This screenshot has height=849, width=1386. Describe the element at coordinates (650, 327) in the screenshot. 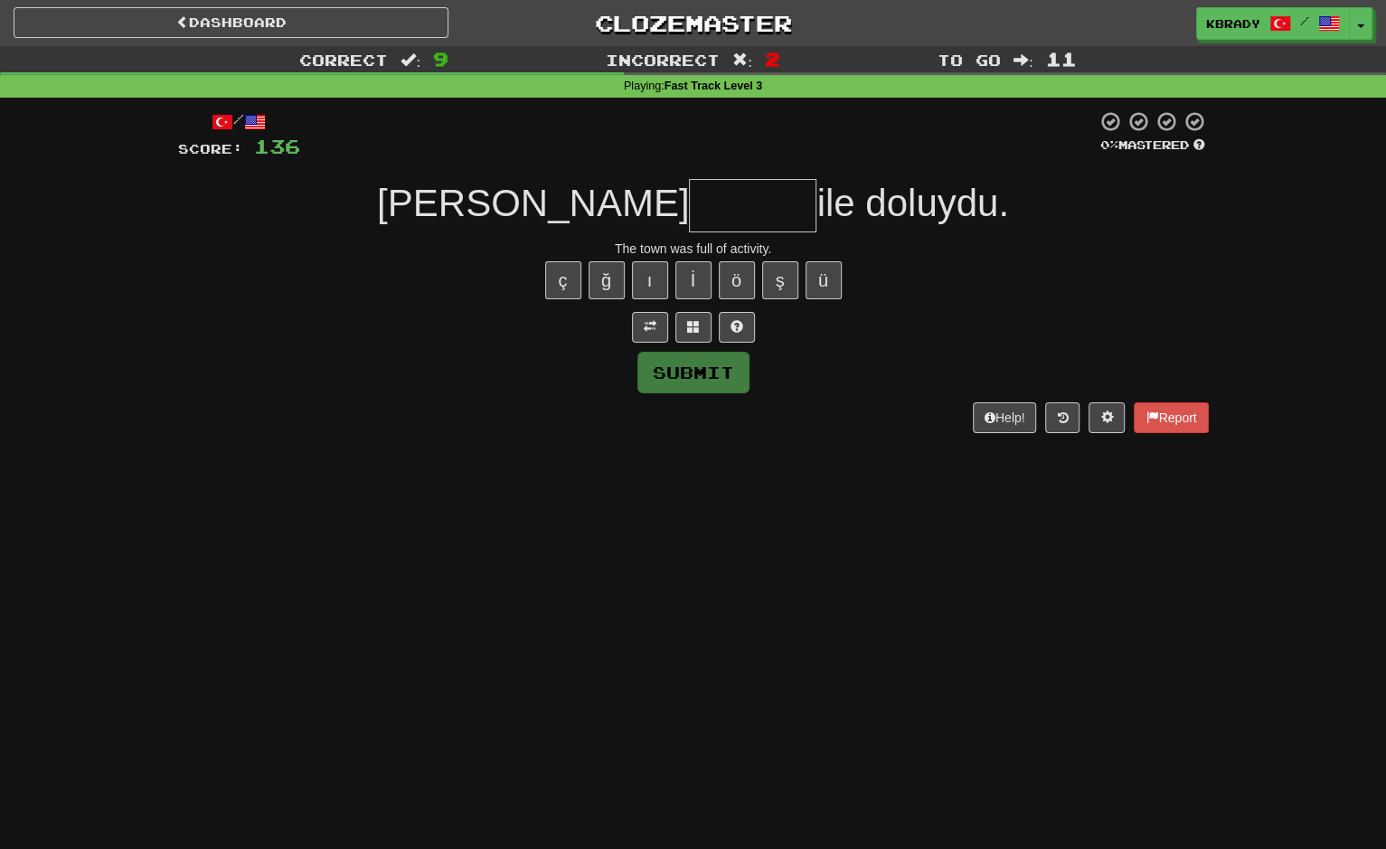

I see `button: Toggle translation (alt+t)` at that location.